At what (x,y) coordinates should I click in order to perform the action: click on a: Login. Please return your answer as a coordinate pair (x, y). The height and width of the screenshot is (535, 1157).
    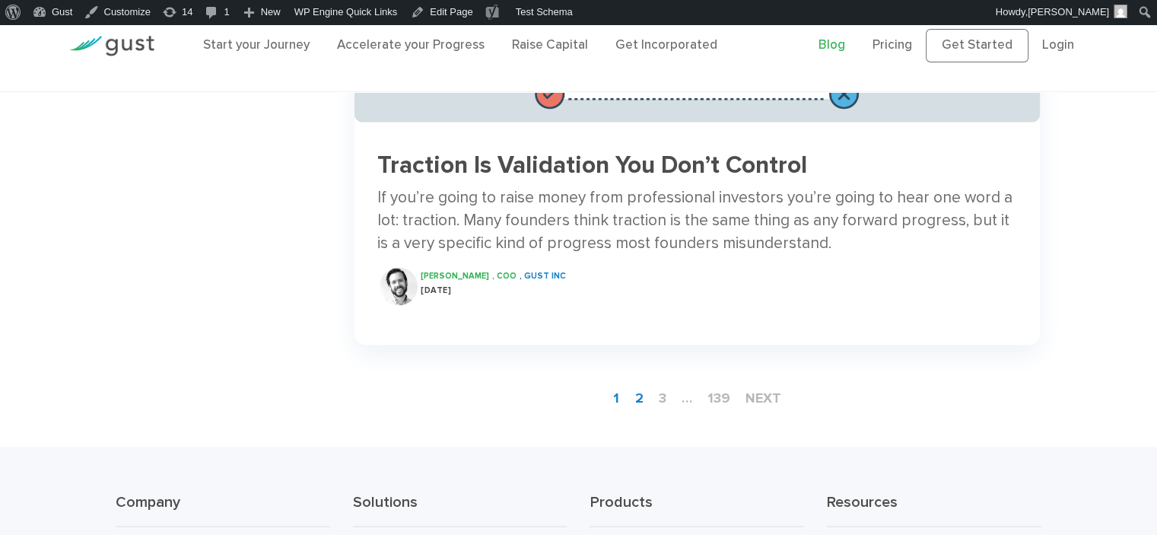
    Looking at the image, I should click on (1058, 45).